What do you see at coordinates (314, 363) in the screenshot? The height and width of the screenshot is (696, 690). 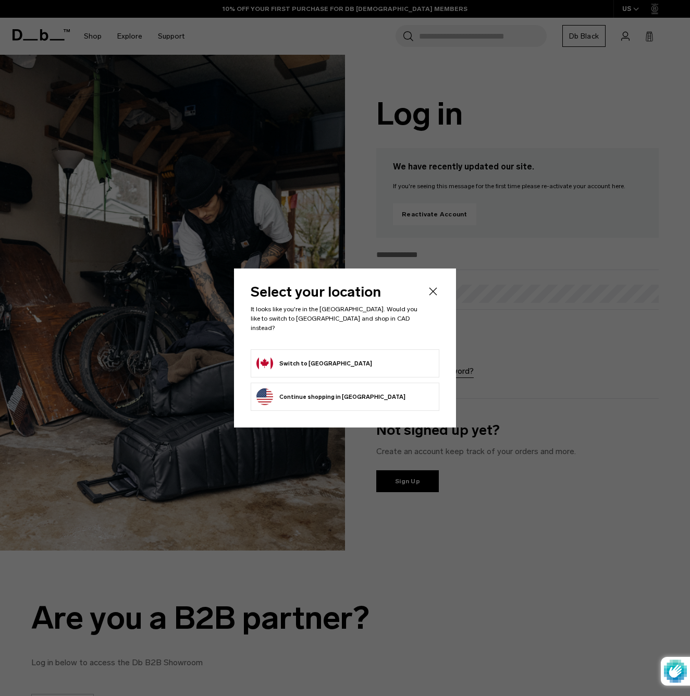 I see `button: Redirect` at bounding box center [314, 363].